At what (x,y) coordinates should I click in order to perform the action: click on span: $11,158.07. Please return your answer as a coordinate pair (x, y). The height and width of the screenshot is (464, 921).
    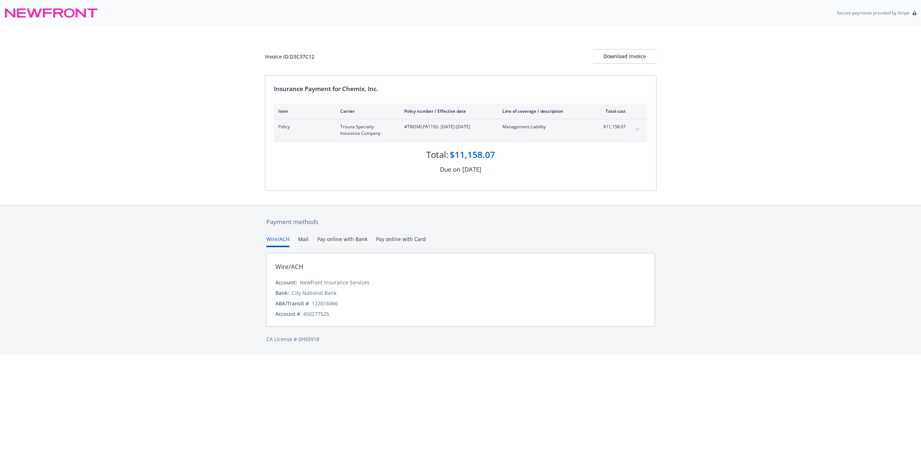
    Looking at the image, I should click on (612, 127).